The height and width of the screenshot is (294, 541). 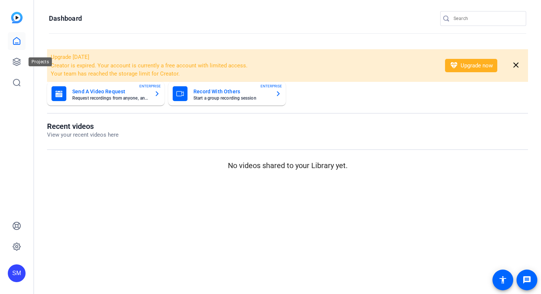 What do you see at coordinates (65, 19) in the screenshot?
I see `h1: Dashboard` at bounding box center [65, 19].